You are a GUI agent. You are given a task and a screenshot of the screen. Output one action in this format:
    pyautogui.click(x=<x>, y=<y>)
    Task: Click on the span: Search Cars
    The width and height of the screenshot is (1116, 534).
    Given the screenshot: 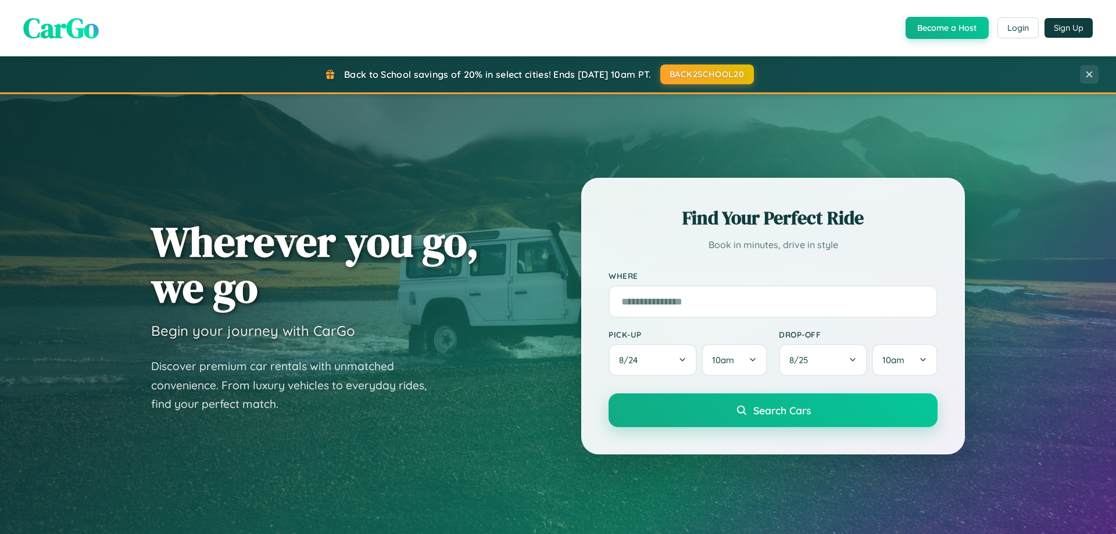 What is the action you would take?
    pyautogui.click(x=782, y=410)
    